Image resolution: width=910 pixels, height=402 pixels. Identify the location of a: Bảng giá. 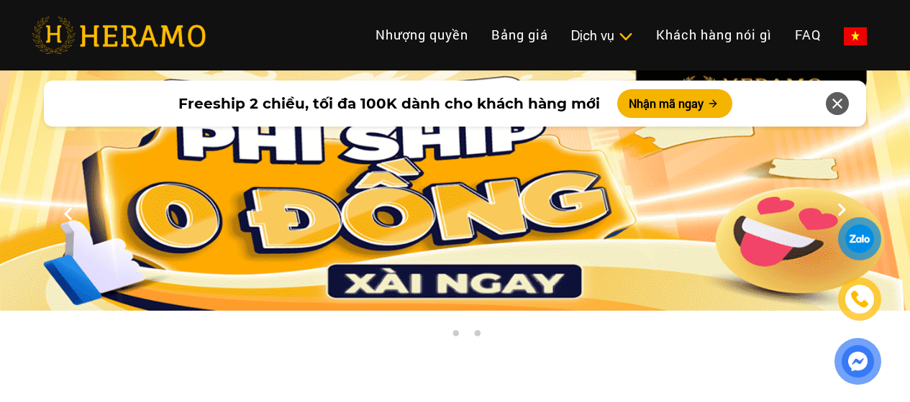
(519, 35).